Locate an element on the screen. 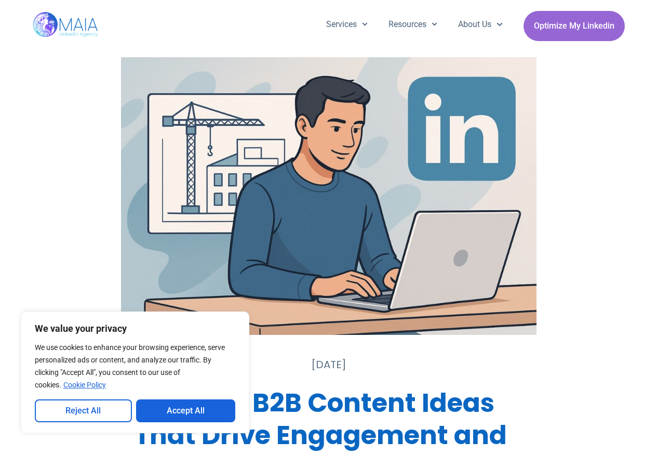 The height and width of the screenshot is (454, 657). a: Cookie Policy is located at coordinates (85, 384).